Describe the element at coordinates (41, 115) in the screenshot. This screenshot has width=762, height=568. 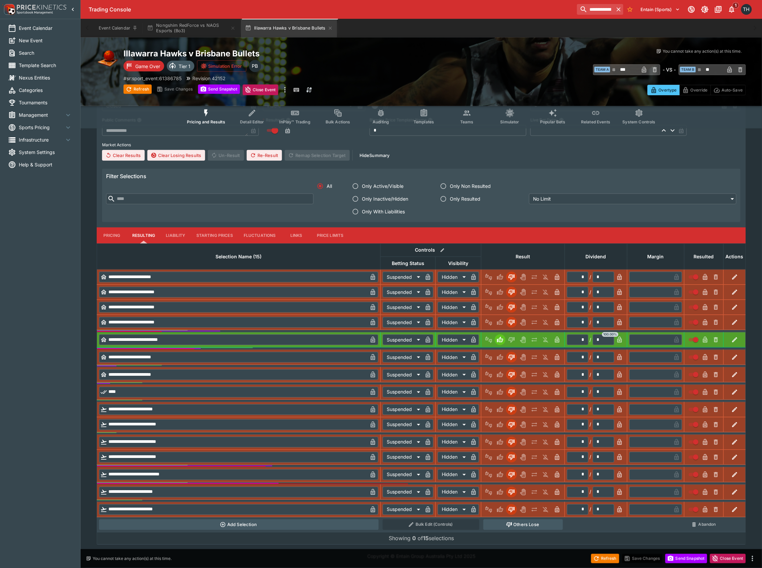
I see `span: Management` at that location.